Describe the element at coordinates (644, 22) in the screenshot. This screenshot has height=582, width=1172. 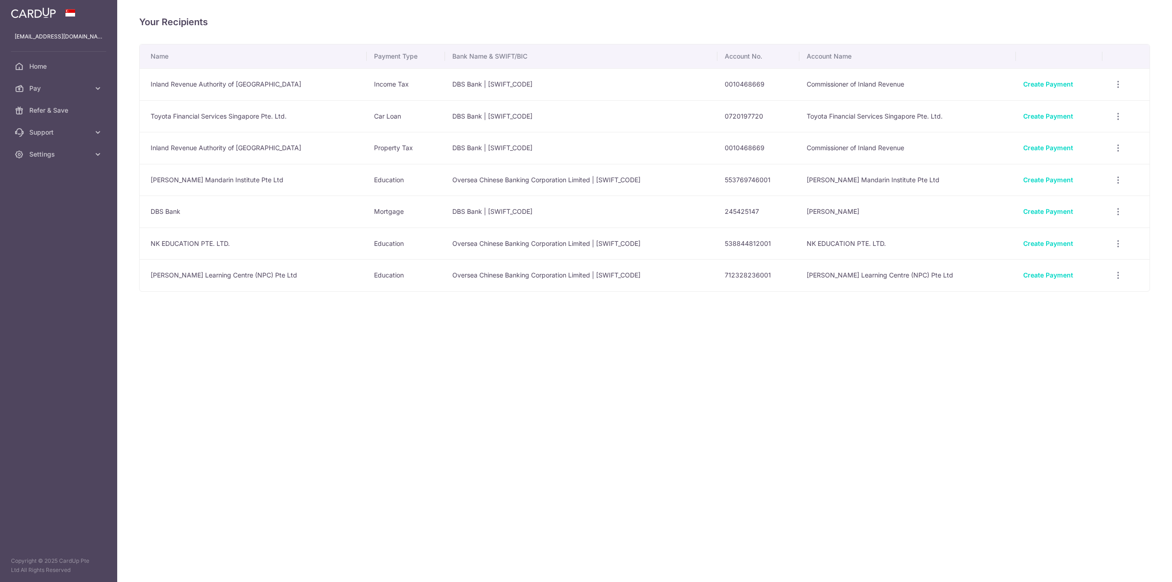
I see `h4: Your Recipients` at that location.